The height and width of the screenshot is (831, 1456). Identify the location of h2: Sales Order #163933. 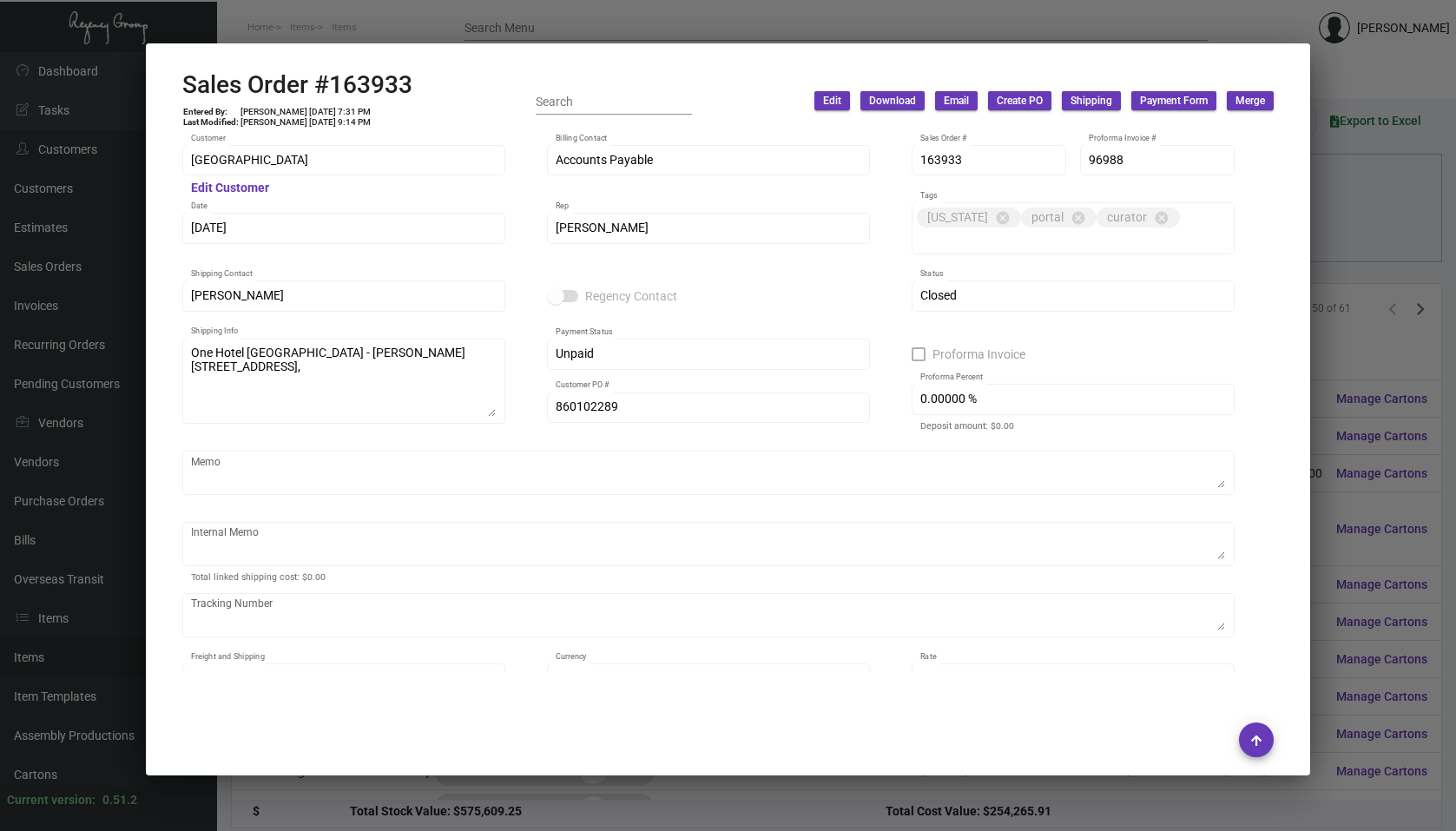
(297, 85).